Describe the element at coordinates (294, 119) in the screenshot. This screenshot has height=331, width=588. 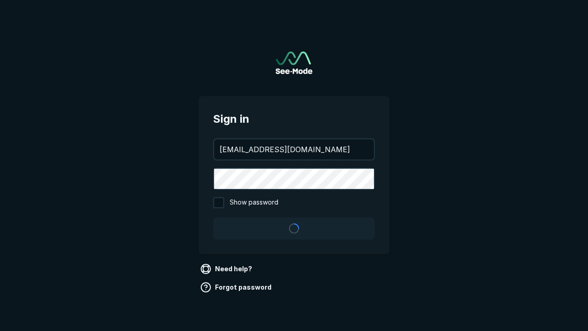
I see `span: Sign in` at that location.